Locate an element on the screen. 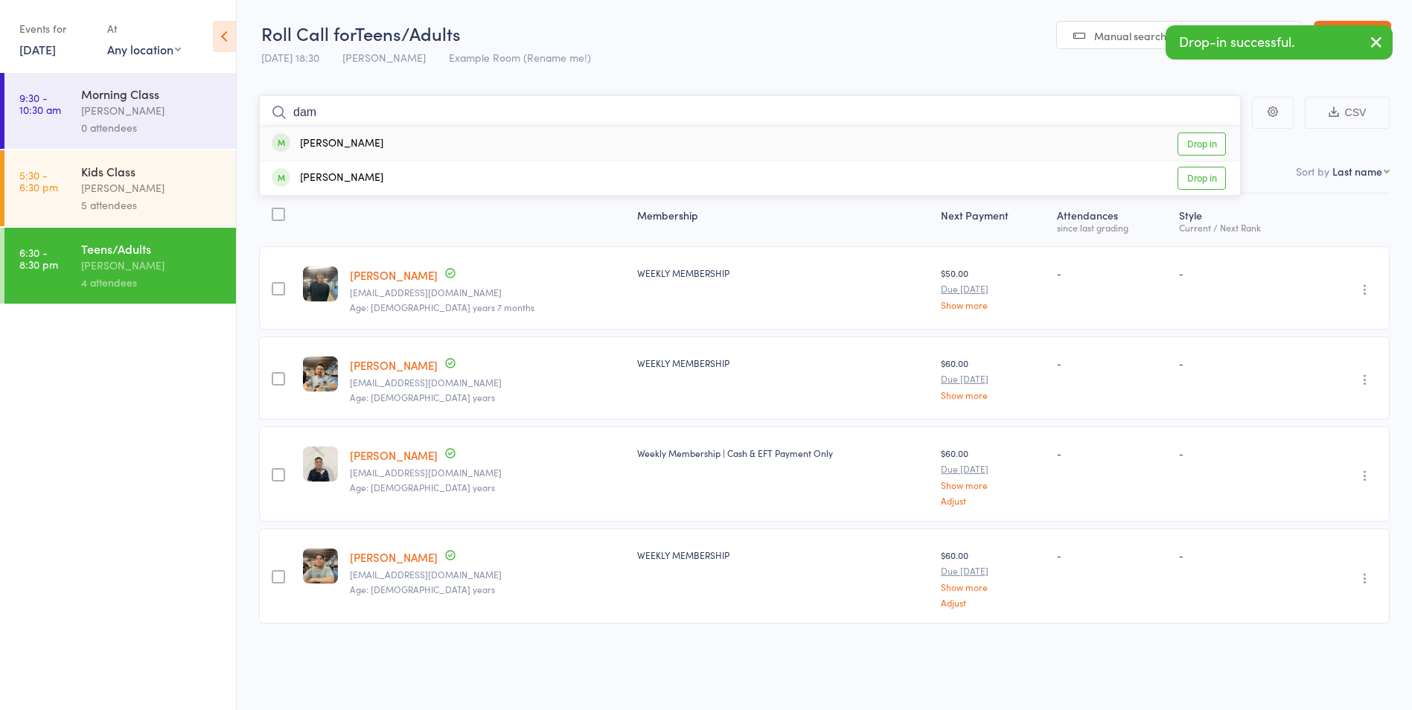 The image size is (1412, 710). div: Atten­dances is located at coordinates (1112, 220).